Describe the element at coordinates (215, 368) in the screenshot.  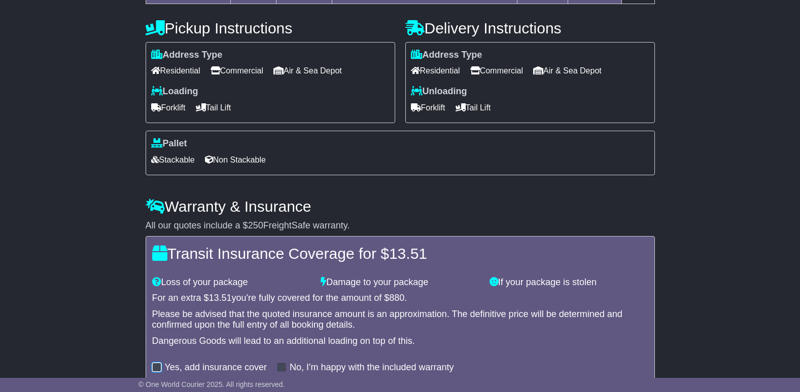
I see `label: Yes, add insurance cover` at that location.